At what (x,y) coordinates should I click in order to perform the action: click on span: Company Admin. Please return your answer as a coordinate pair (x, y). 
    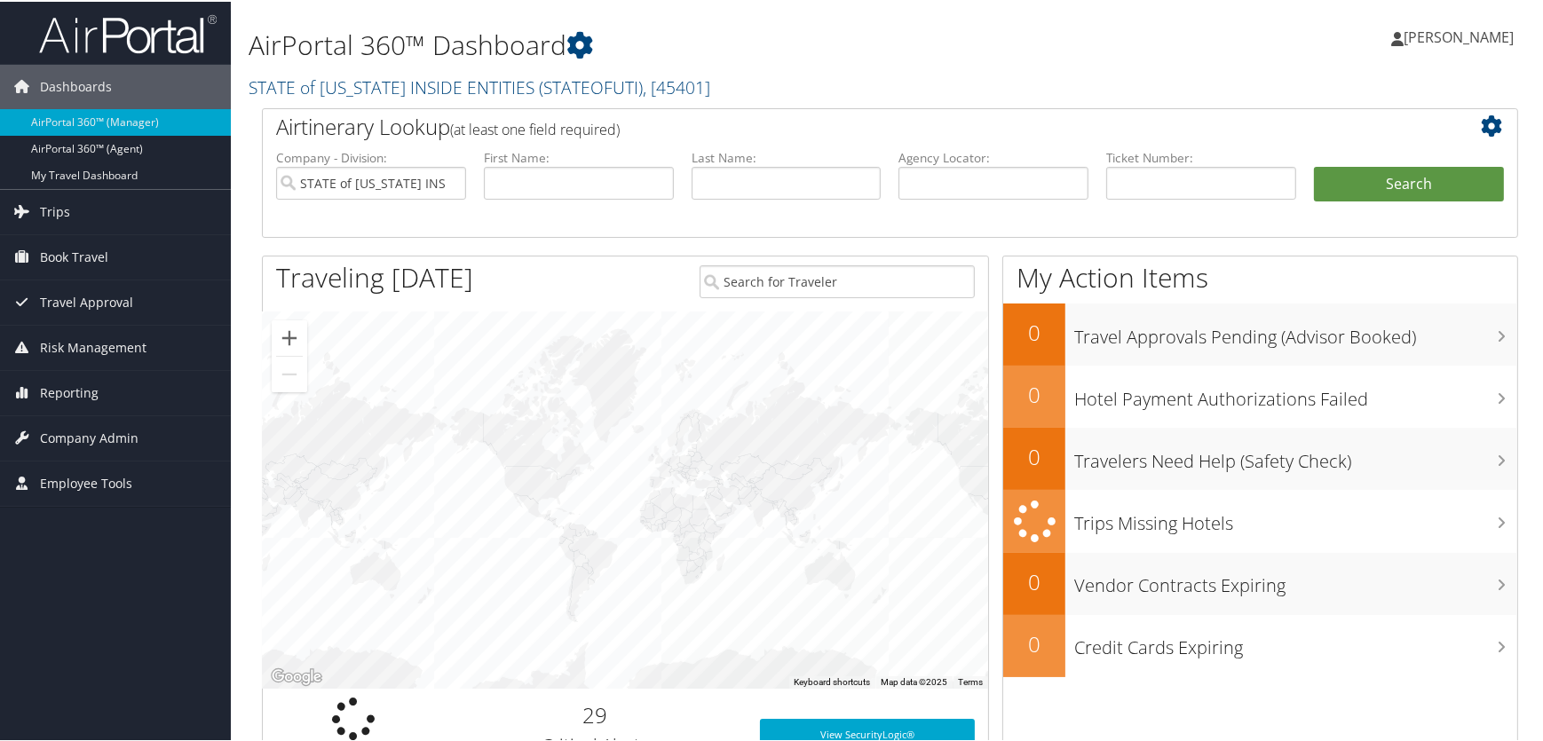
    Looking at the image, I should click on (89, 437).